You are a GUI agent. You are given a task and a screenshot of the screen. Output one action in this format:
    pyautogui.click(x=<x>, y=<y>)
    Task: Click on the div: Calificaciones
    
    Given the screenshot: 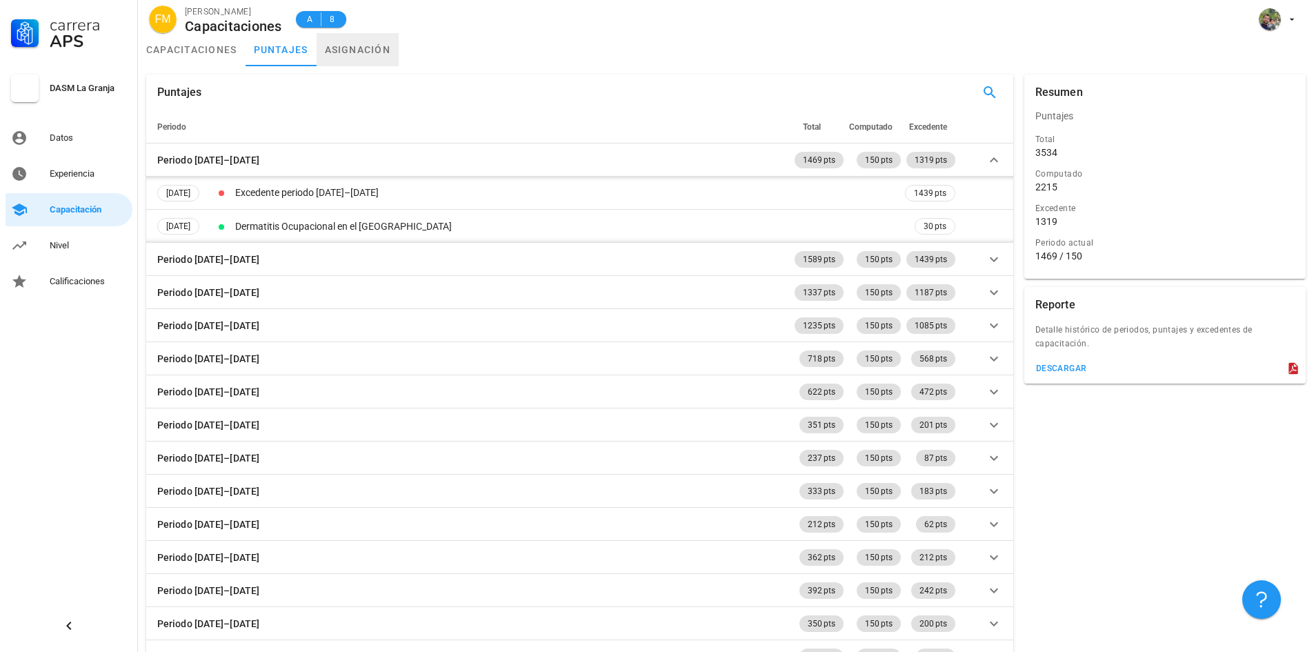 What is the action you would take?
    pyautogui.click(x=88, y=281)
    